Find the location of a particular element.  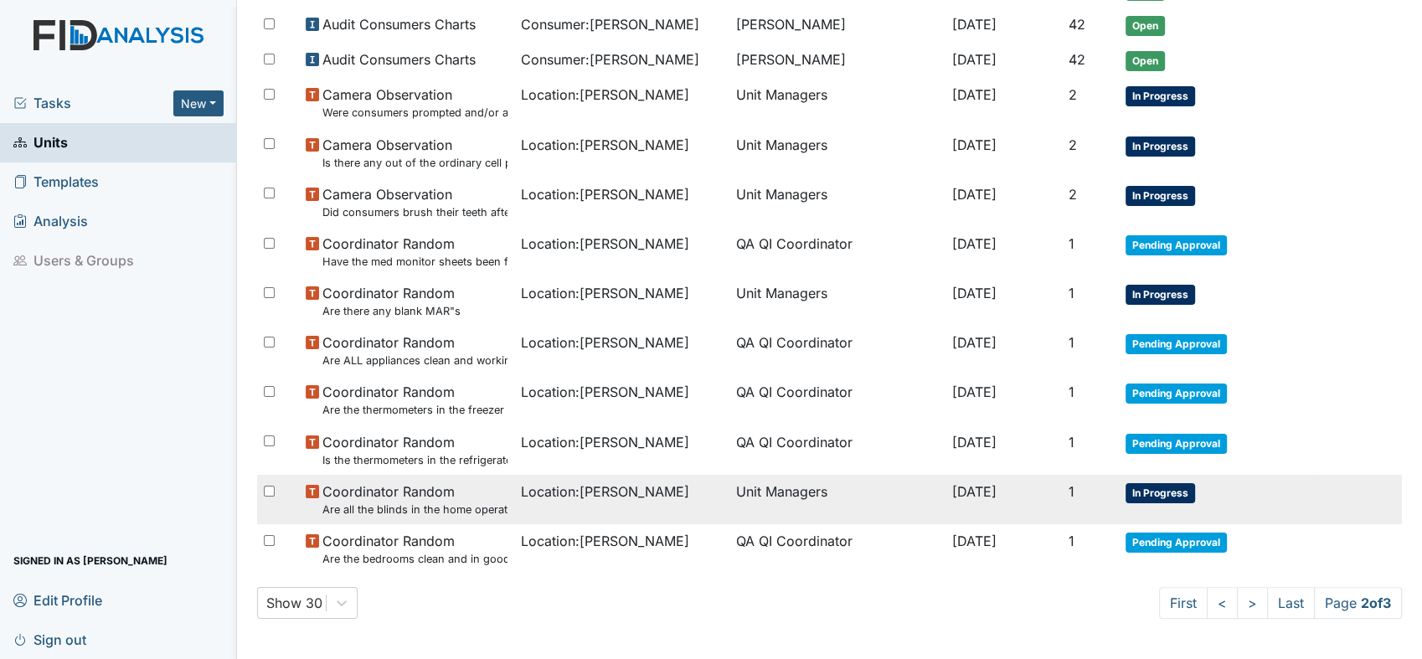

button: New is located at coordinates (198, 103).